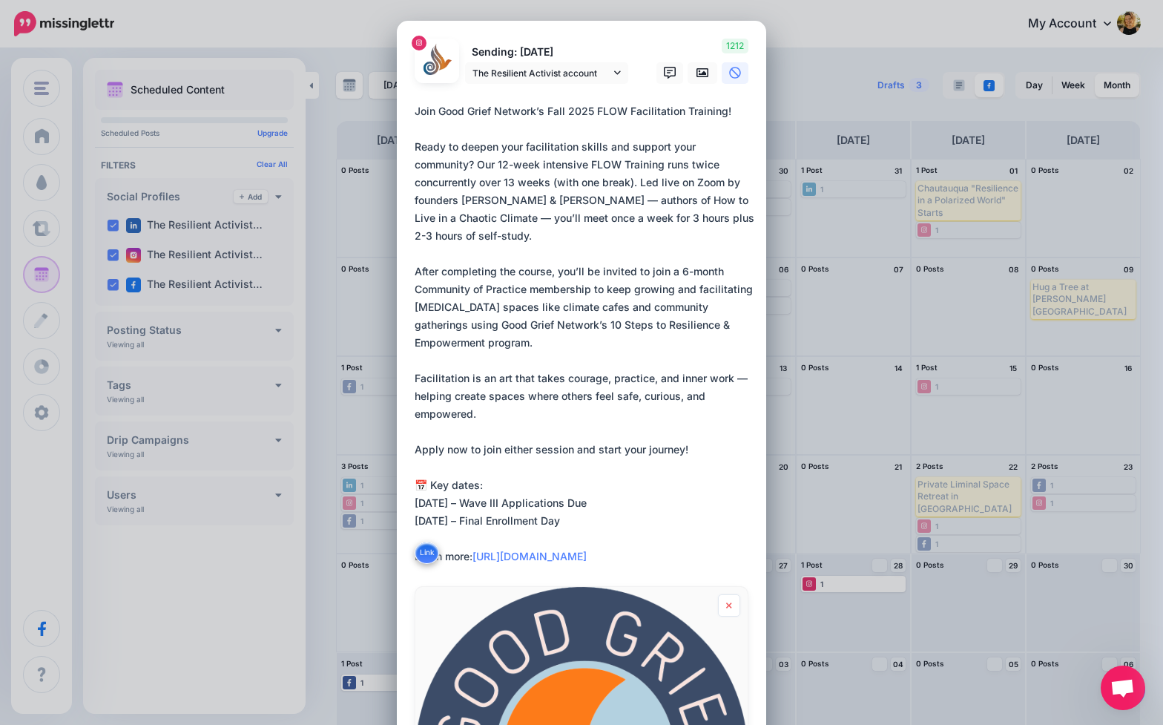 The image size is (1163, 725). I want to click on a: The Resilient Activist account, so click(547, 73).